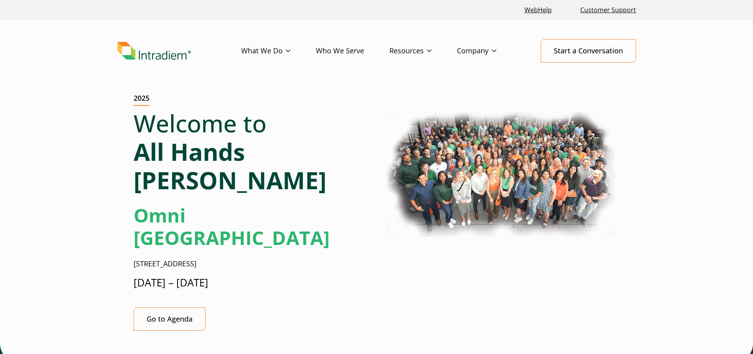 The image size is (753, 354). What do you see at coordinates (189, 152) in the screenshot?
I see `strong: All Hands` at bounding box center [189, 152].